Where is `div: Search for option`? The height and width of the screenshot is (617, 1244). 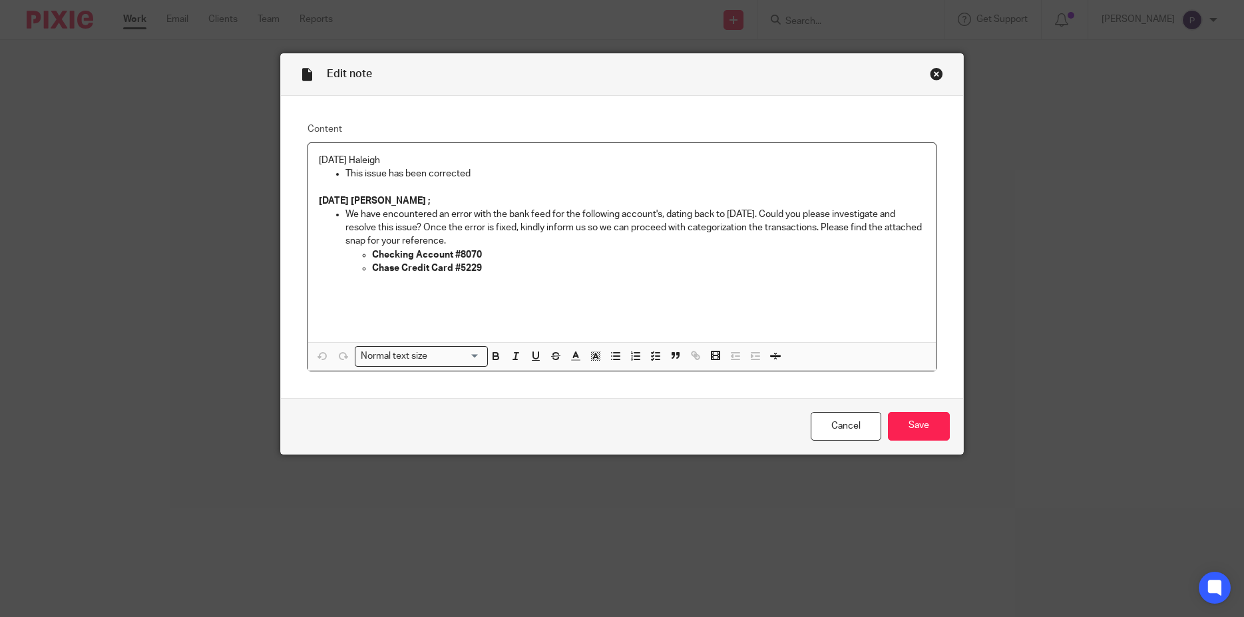
div: Search for option is located at coordinates (421, 356).